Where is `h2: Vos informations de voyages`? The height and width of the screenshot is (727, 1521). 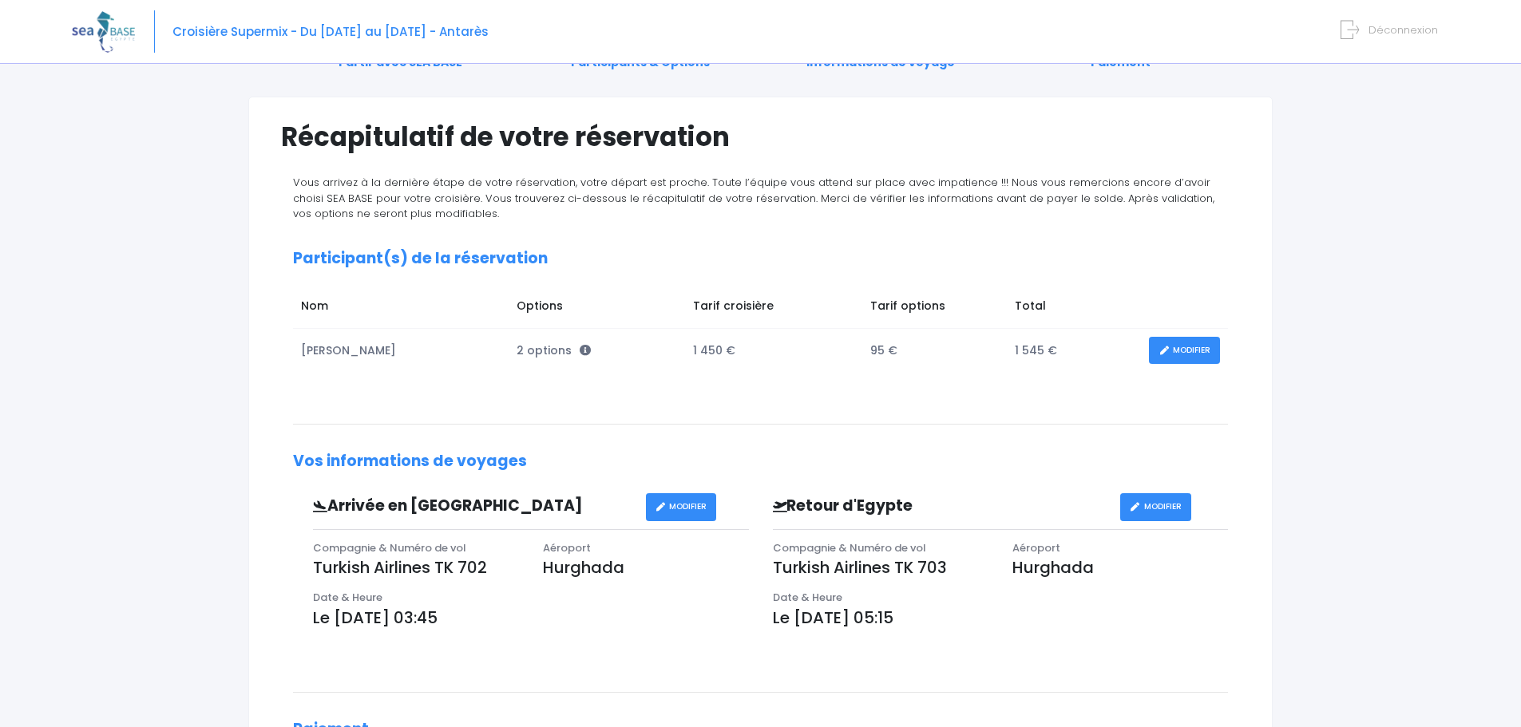
h2: Vos informations de voyages is located at coordinates (760, 461).